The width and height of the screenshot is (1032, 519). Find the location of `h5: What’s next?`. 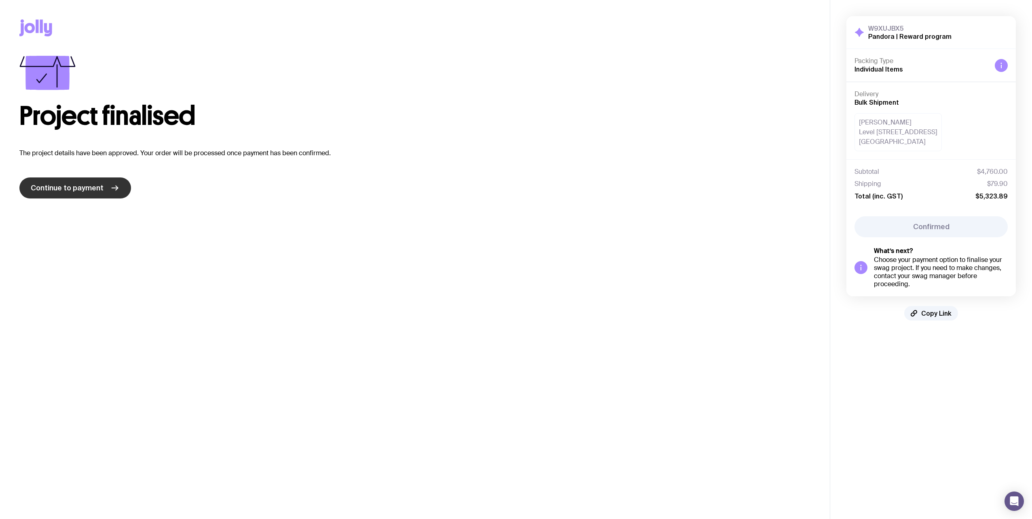

h5: What’s next? is located at coordinates (940, 251).